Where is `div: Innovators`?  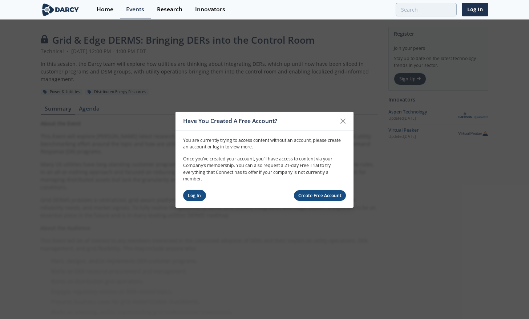
div: Innovators is located at coordinates (210, 9).